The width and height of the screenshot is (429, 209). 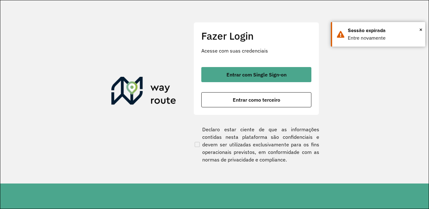 I want to click on label: Declaro estar ciente de que as informações contidas nesta plataforma são confidenciais e devem se..., so click(x=256, y=144).